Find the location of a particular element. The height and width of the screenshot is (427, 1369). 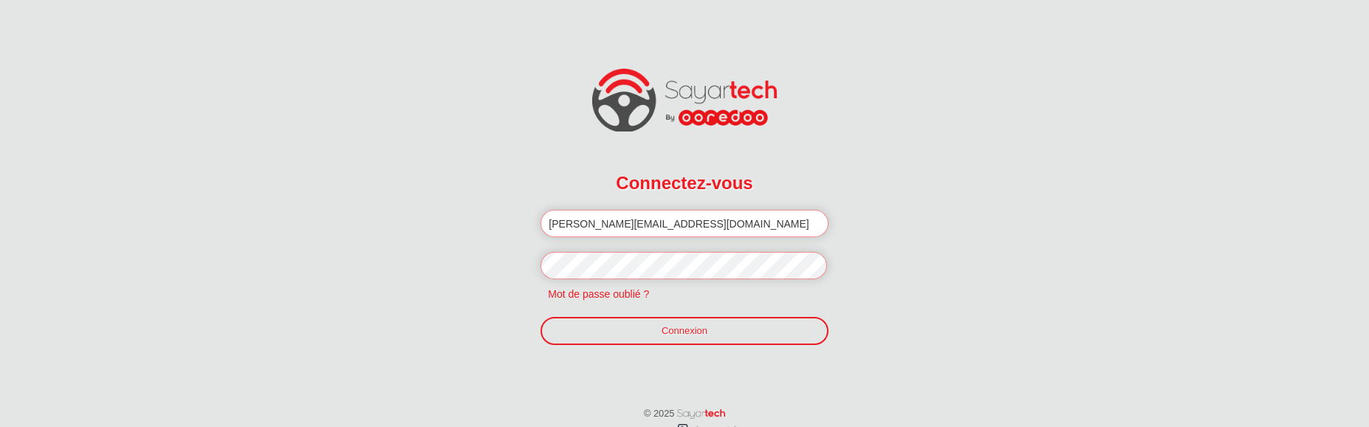

img: word_sayartech.png is located at coordinates (701, 414).